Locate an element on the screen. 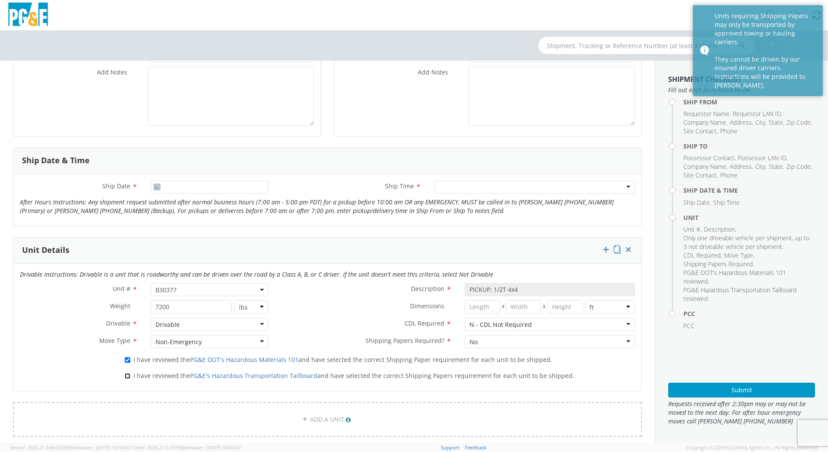 The height and width of the screenshot is (452, 828). span: Possessor LAN ID is located at coordinates (762, 158).